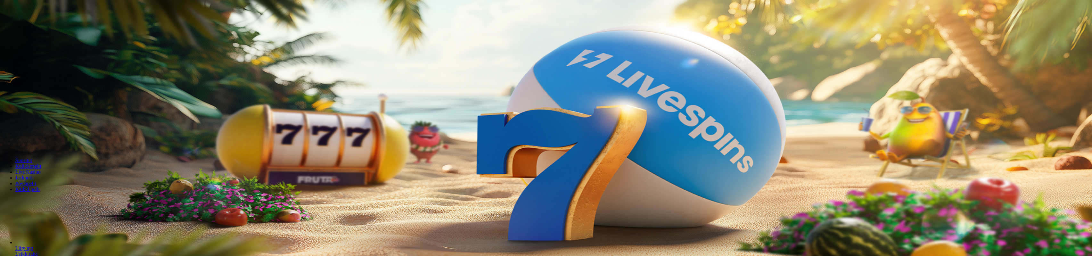 The height and width of the screenshot is (256, 1092). I want to click on span: Live Kasino, so click(28, 172).